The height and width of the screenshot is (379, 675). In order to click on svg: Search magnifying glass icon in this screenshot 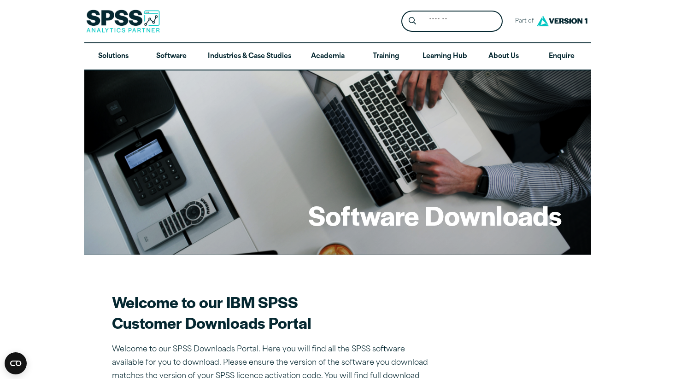, I will do `click(413, 21)`.